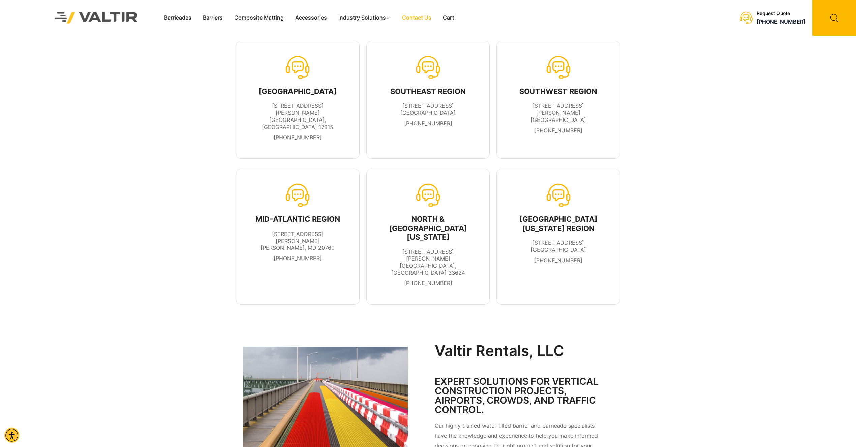 Image resolution: width=856 pixels, height=447 pixels. I want to click on a: Industry Solutions, so click(364, 18).